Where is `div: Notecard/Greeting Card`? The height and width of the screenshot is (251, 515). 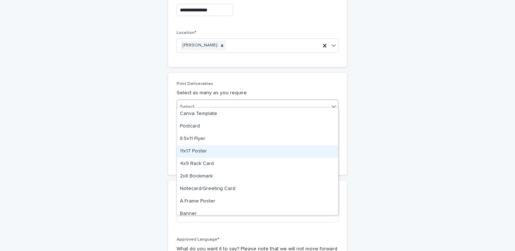 div: Notecard/Greeting Card is located at coordinates (257, 189).